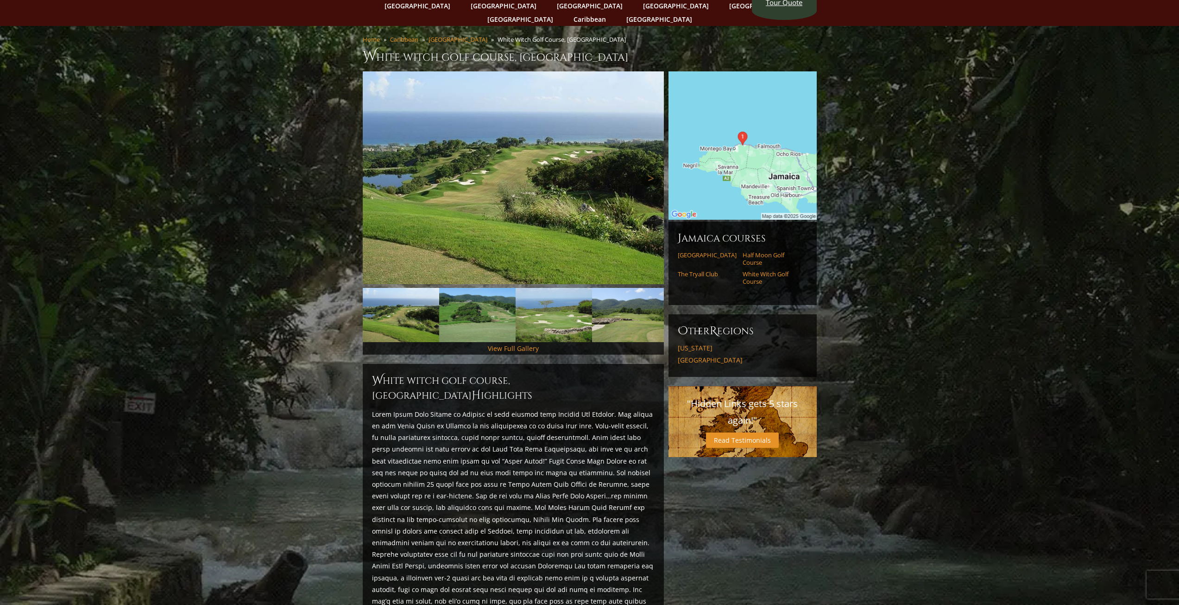  What do you see at coordinates (371, 39) in the screenshot?
I see `a: Home` at bounding box center [371, 39].